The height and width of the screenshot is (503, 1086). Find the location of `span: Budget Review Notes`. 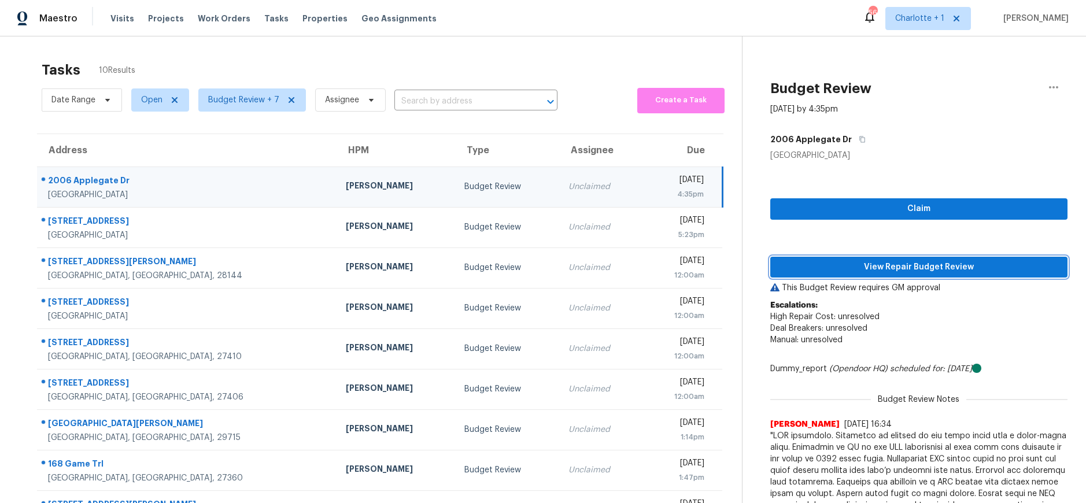

span: Budget Review Notes is located at coordinates (918, 399).